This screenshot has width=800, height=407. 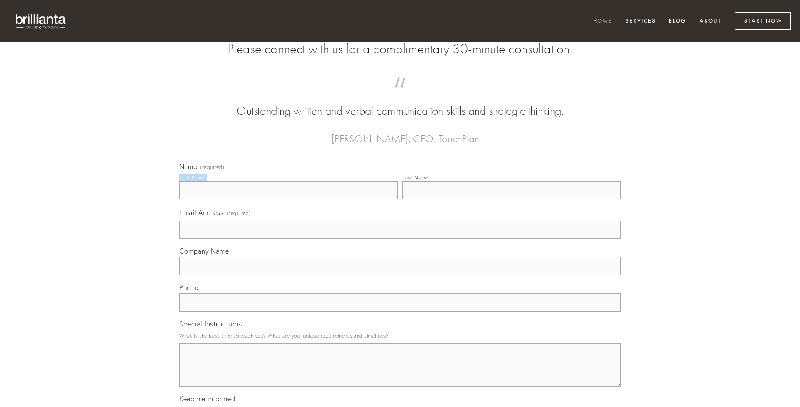 I want to click on a: About, so click(x=711, y=21).